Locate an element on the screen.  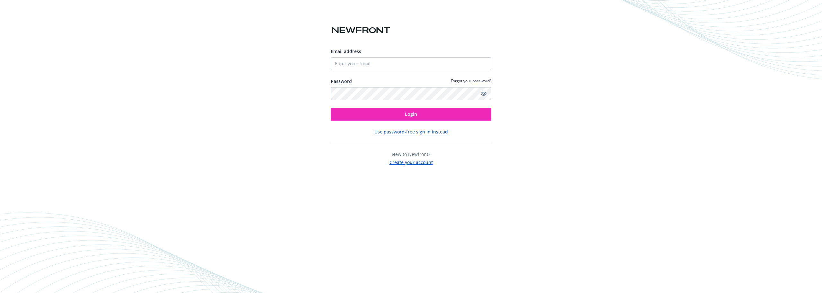
button: Create your account is located at coordinates (411, 161).